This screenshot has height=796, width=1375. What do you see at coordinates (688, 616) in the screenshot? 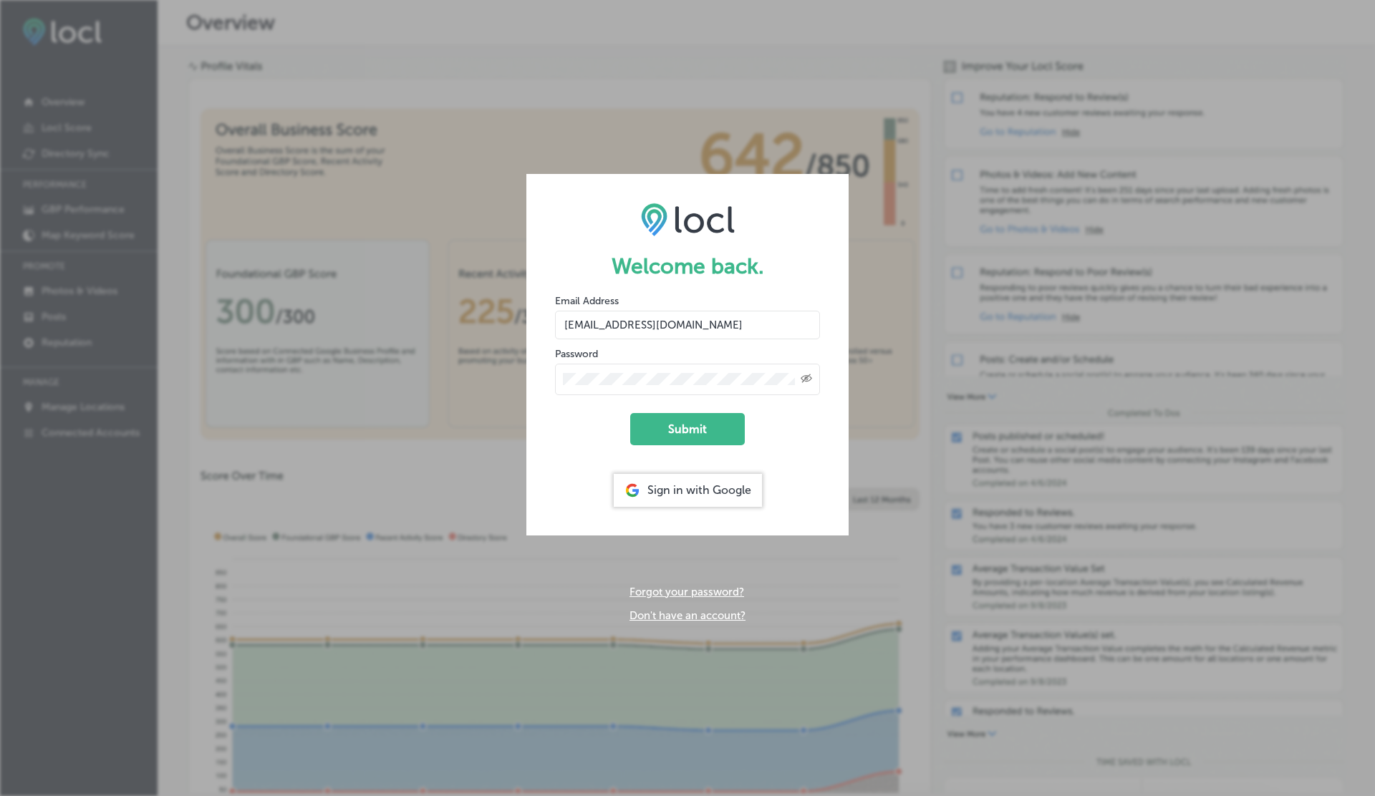
I see `a: Don't have an account?` at bounding box center [688, 616].